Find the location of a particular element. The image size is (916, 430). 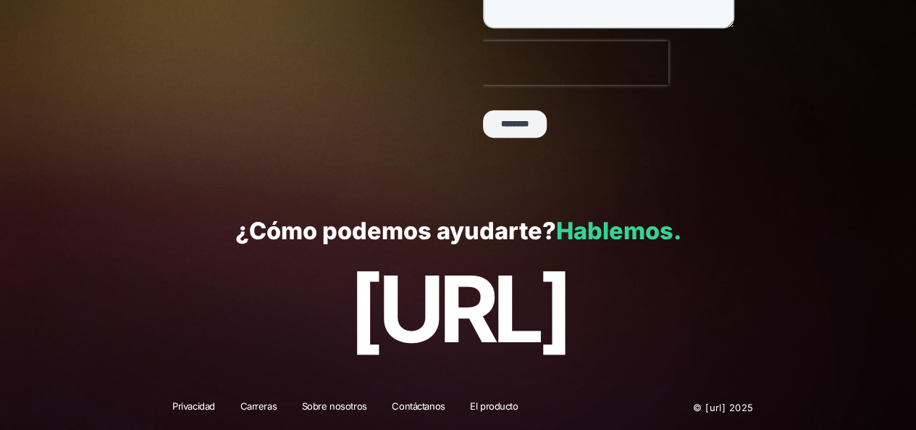

font: Hablemos. is located at coordinates (618, 230).